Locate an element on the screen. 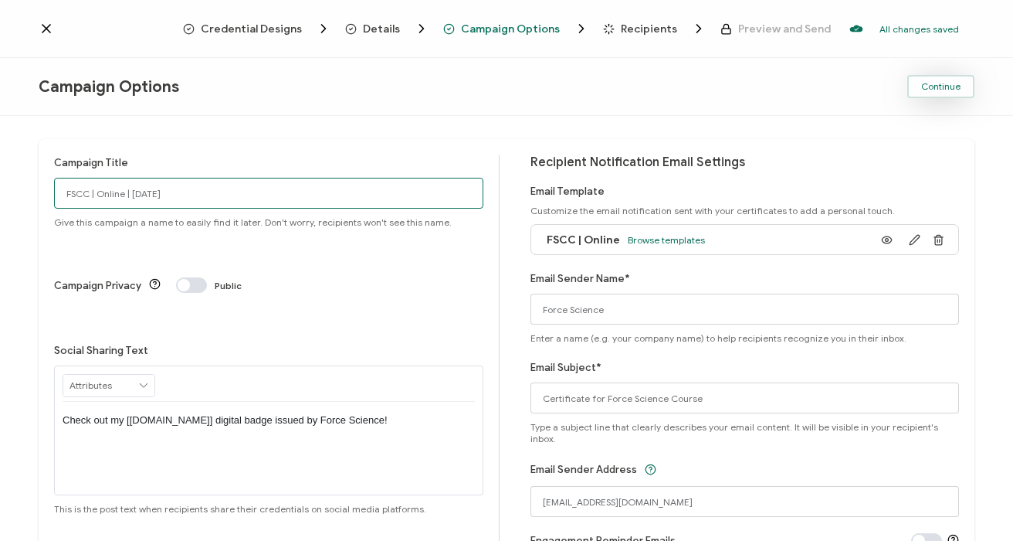  span: Customize the email notification sent with your certificates to add a personal touch. is located at coordinates (713, 210).